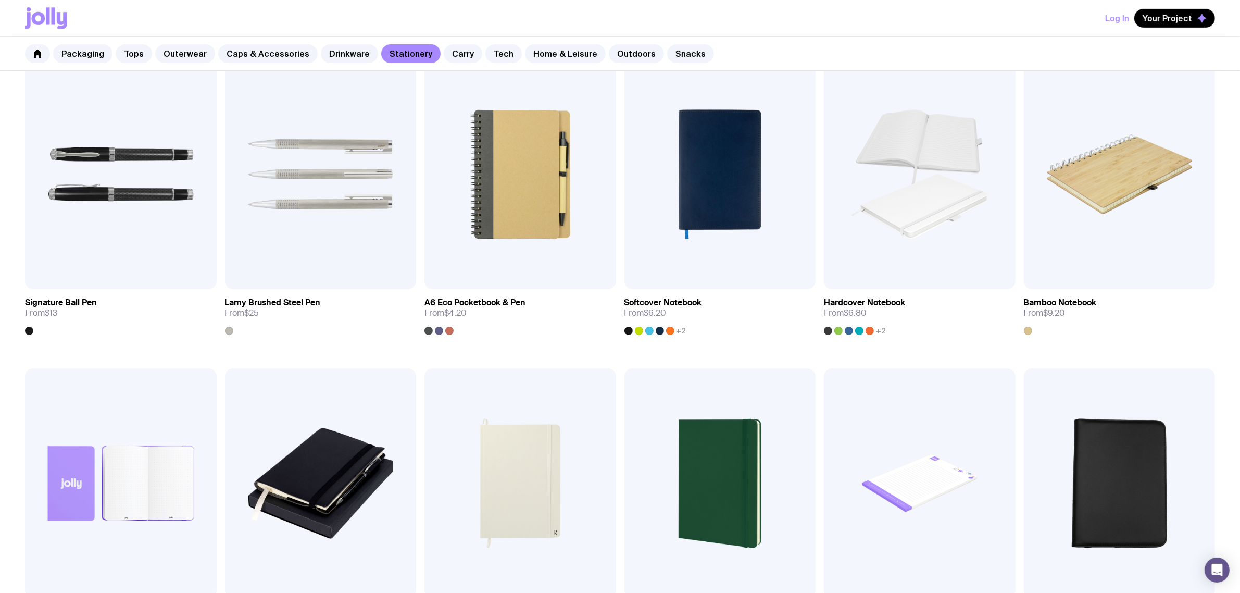 Image resolution: width=1240 pixels, height=593 pixels. Describe the element at coordinates (121, 312) in the screenshot. I see `a: Signature Ball PenFrom$13` at that location.